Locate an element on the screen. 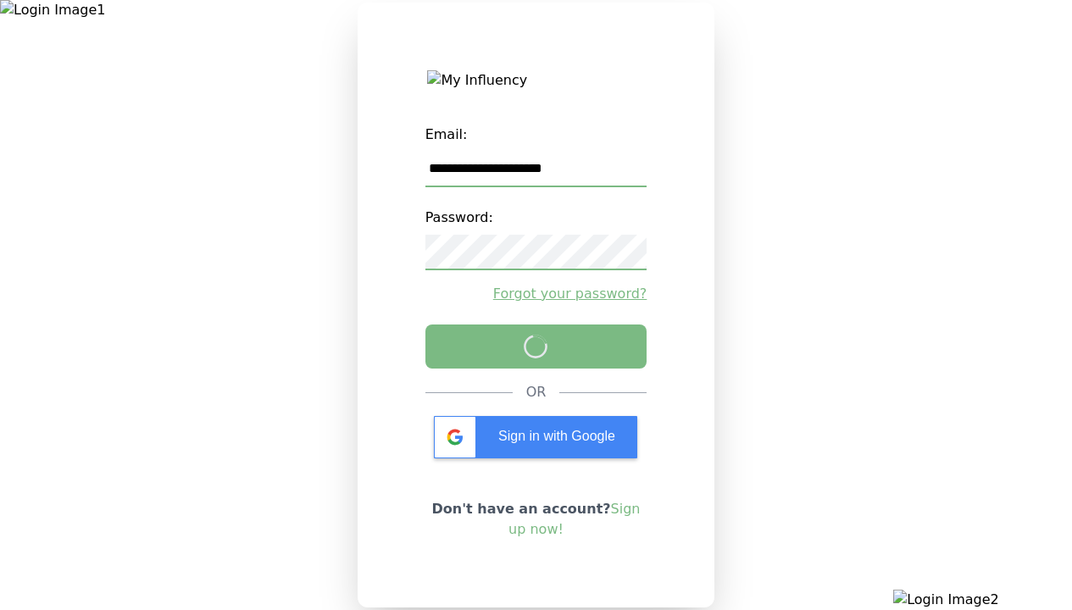 Image resolution: width=1072 pixels, height=610 pixels. p: Don't have an account? is located at coordinates (537, 520).